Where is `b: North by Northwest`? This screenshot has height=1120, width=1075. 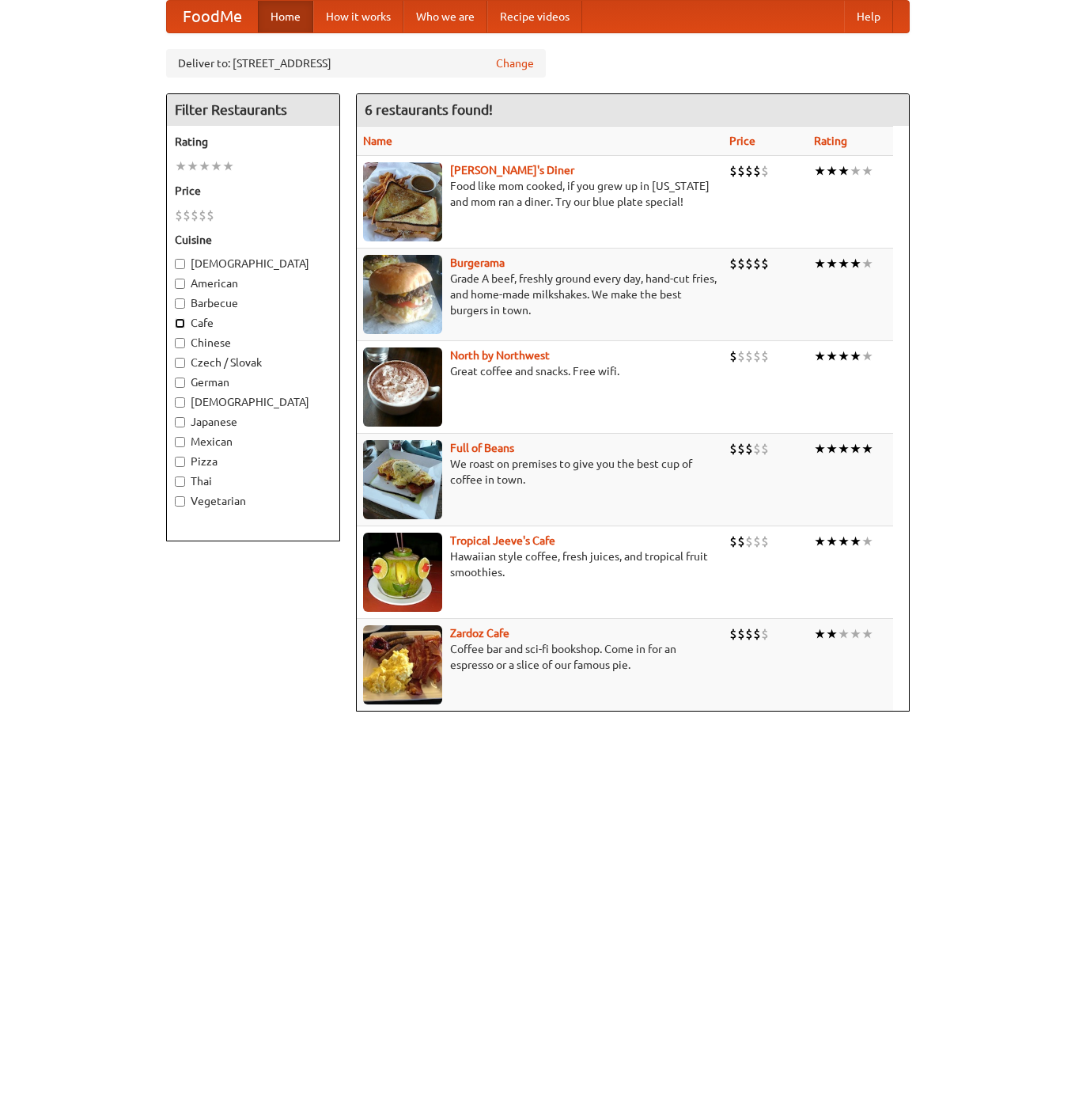 b: North by Northwest is located at coordinates (500, 355).